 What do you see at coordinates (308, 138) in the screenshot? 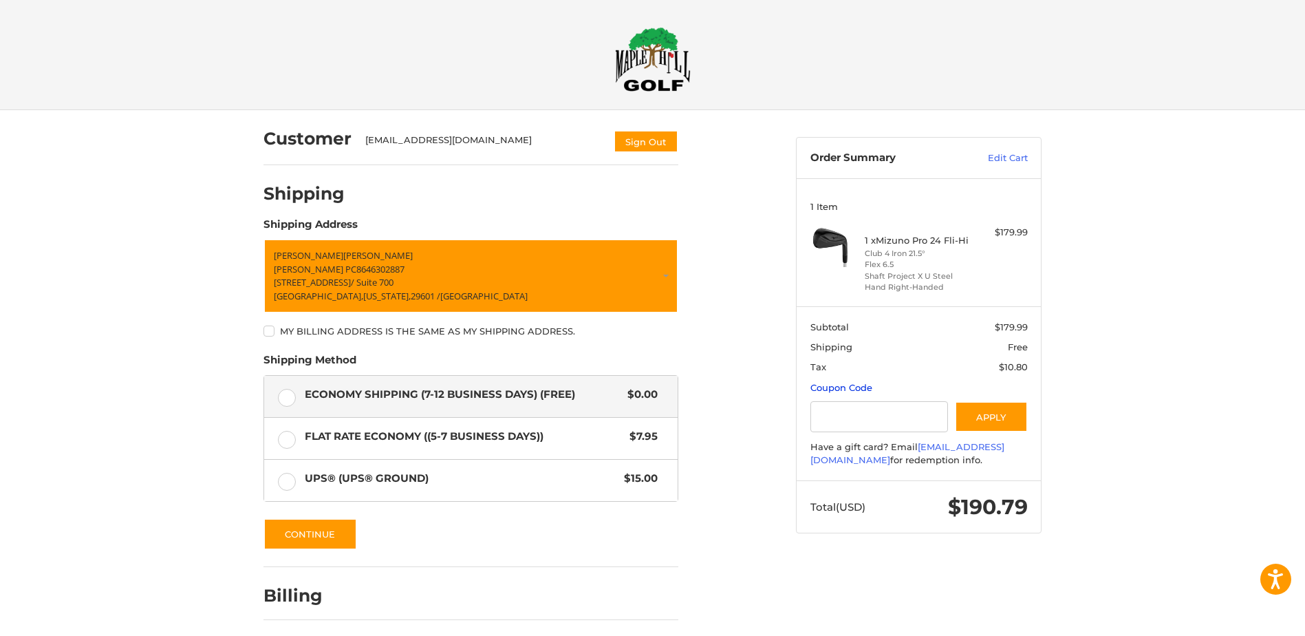
I see `h2: Customer` at bounding box center [308, 138].